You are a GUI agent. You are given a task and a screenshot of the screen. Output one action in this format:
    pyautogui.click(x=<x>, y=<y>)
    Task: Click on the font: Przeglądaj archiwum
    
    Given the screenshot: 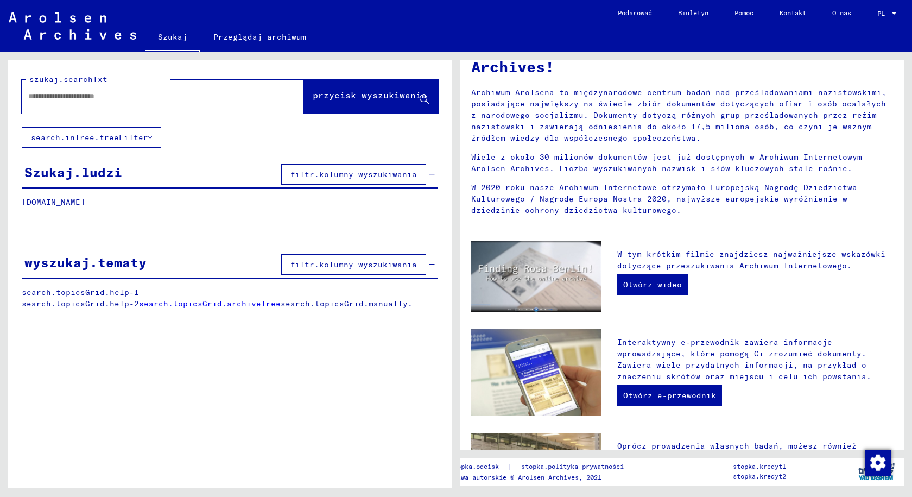 What is the action you would take?
    pyautogui.click(x=259, y=37)
    